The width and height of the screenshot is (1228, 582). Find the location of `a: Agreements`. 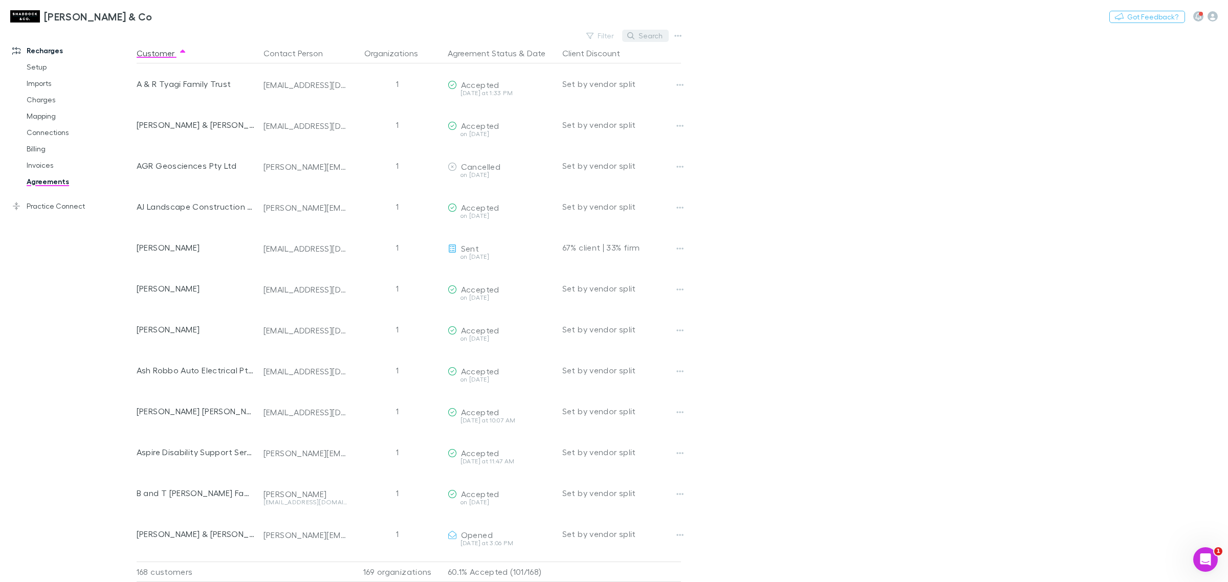

a: Agreements is located at coordinates (80, 182).